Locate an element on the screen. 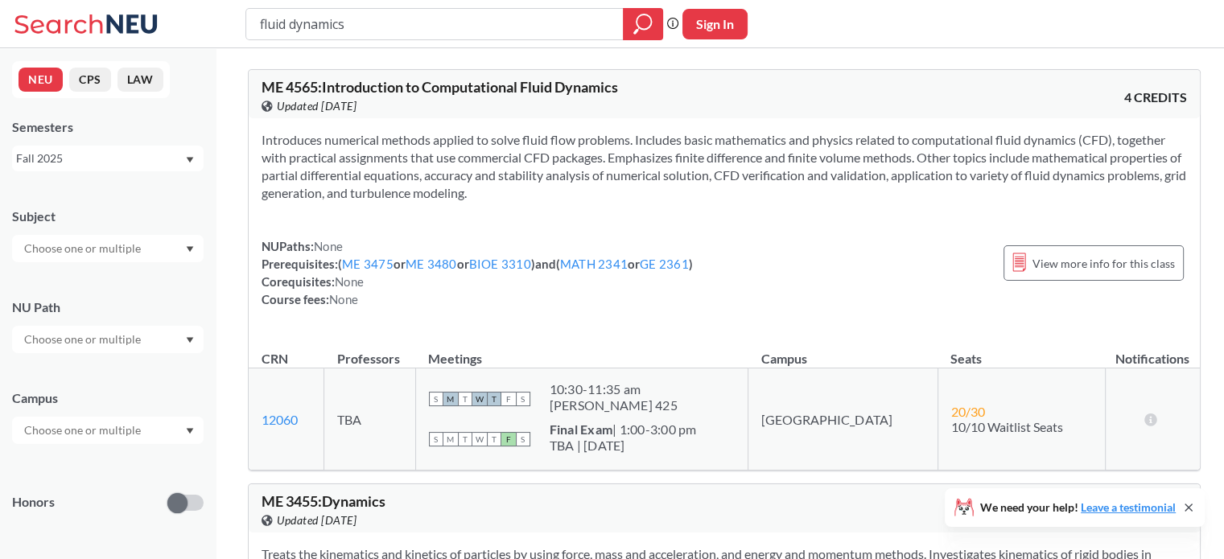 The height and width of the screenshot is (559, 1224). th: Meetings is located at coordinates (582, 351).